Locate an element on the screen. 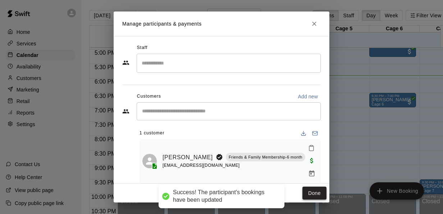 This screenshot has height=214, width=443. button: Email participants is located at coordinates (315, 133).